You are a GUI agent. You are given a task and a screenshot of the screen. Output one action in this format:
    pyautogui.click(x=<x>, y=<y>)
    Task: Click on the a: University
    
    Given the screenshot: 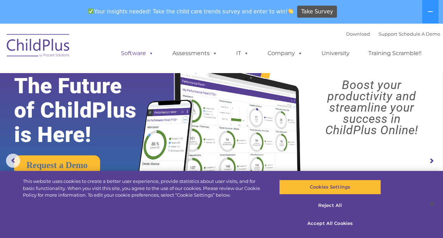 What is the action you would take?
    pyautogui.click(x=336, y=53)
    